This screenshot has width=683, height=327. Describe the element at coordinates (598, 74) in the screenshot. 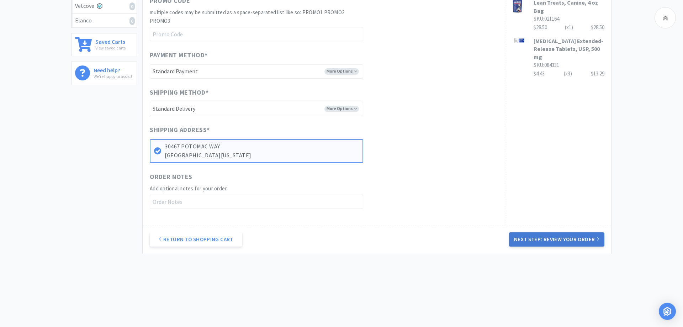

I see `div: $13.29` at that location.